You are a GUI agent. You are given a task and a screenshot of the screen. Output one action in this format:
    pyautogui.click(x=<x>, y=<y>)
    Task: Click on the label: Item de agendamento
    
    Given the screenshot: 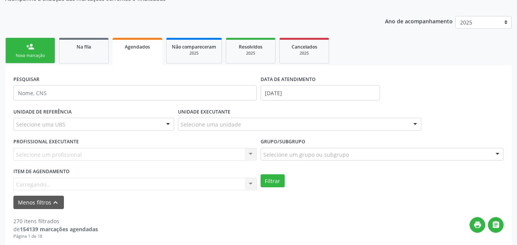 What is the action you would take?
    pyautogui.click(x=41, y=172)
    